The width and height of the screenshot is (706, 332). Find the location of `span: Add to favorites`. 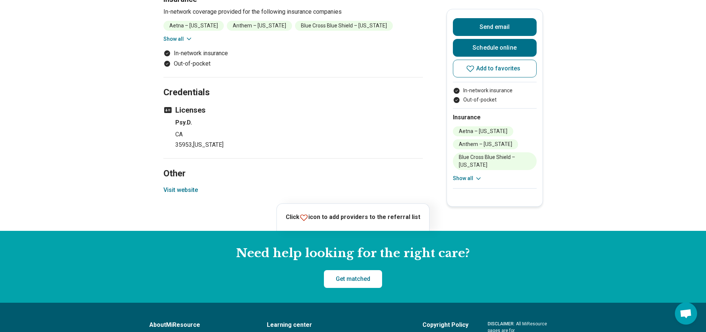

span: Add to favorites is located at coordinates (499, 69).